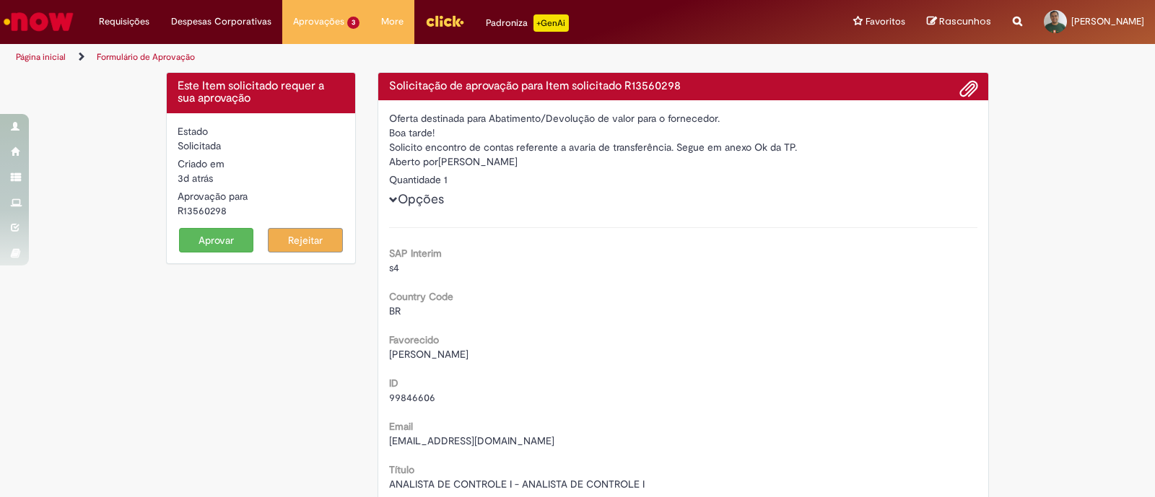 This screenshot has width=1155, height=497. What do you see at coordinates (394, 383) in the screenshot?
I see `b: ID` at bounding box center [394, 383].